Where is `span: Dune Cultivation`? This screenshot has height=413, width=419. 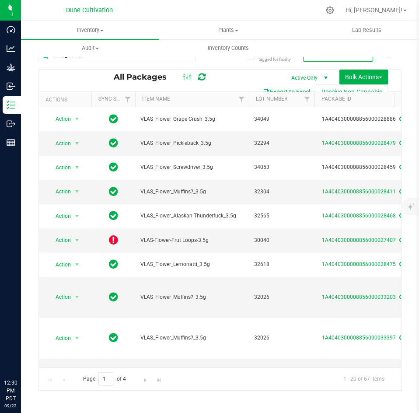
span: Dune Cultivation is located at coordinates (89, 10).